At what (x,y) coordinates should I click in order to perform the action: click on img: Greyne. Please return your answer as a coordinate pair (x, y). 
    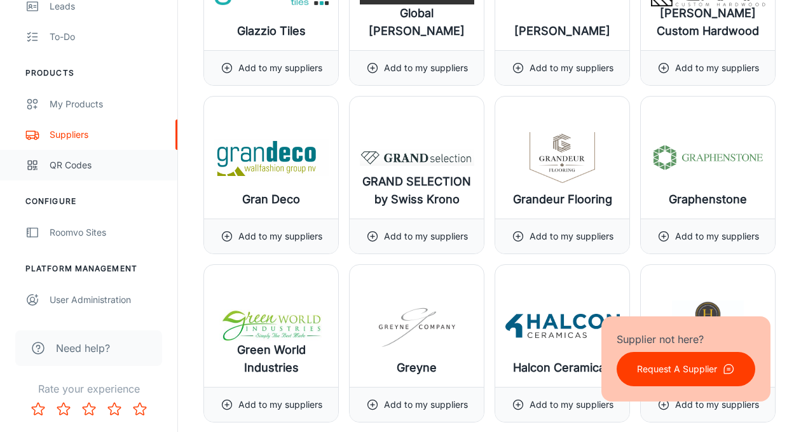
    Looking at the image, I should click on (417, 326).